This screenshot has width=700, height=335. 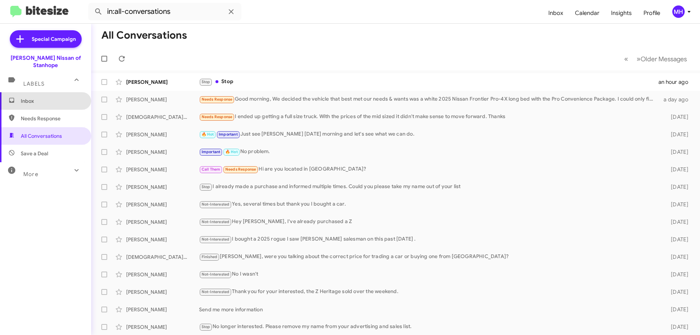 What do you see at coordinates (429, 187) in the screenshot?
I see `div: I already made a purchase and informed multiple times. Could you please take my name out of your ...` at bounding box center [429, 187].